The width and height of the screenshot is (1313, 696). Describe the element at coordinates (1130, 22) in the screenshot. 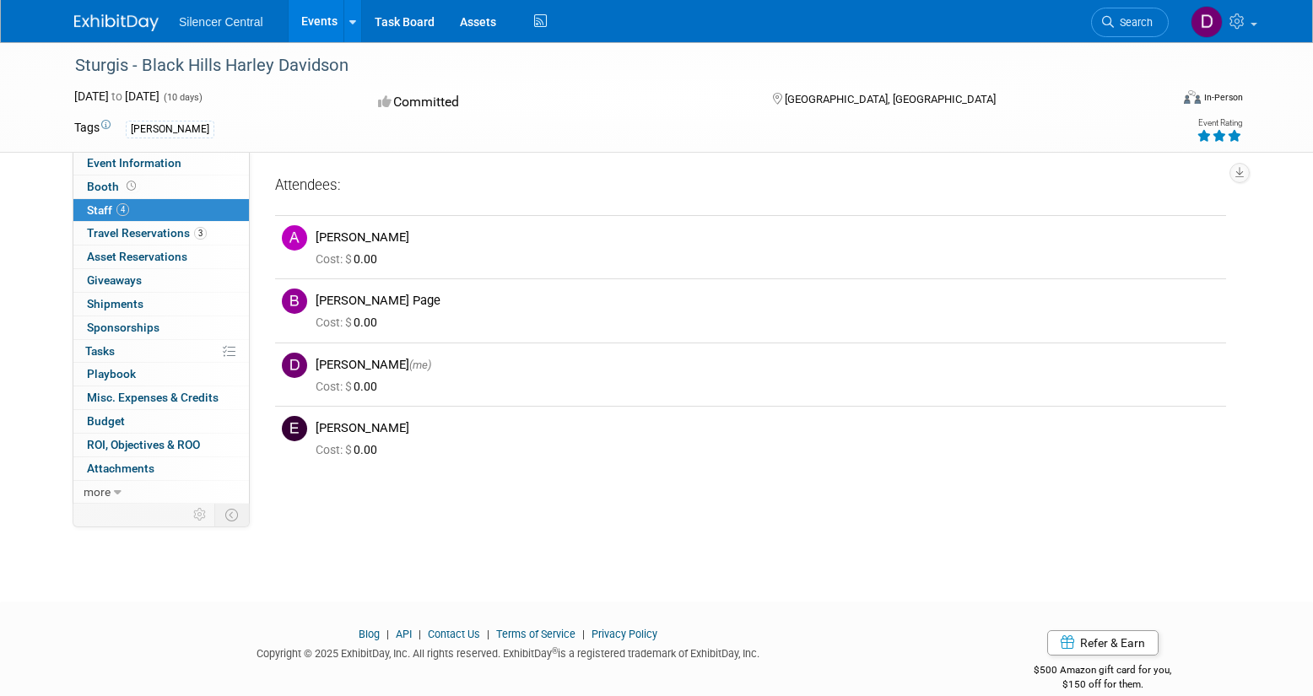

I see `a: Search` at that location.